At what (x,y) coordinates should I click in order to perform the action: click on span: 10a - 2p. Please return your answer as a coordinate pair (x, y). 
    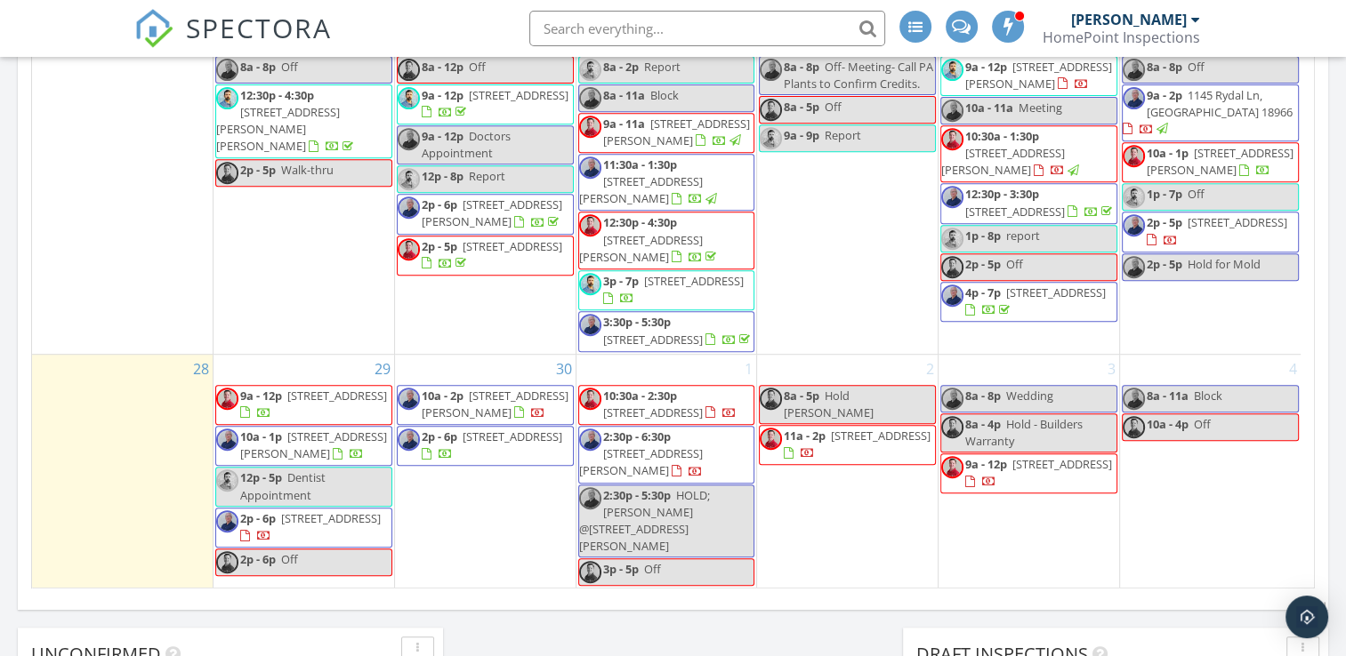
    Looking at the image, I should click on (442, 396).